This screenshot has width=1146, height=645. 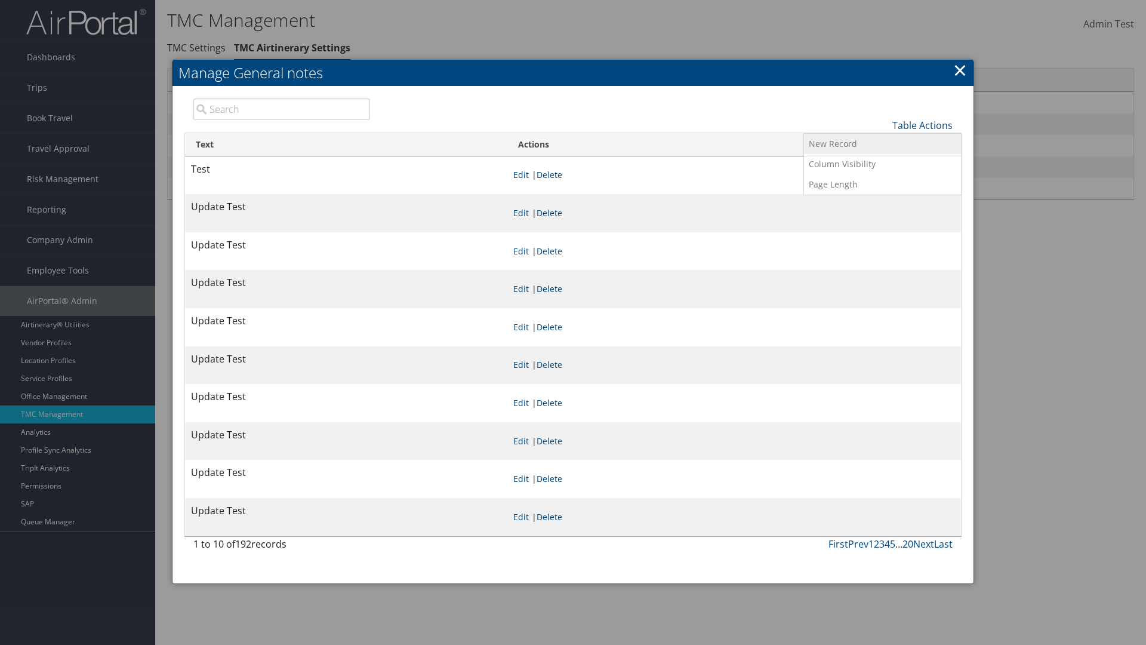 What do you see at coordinates (892, 544) in the screenshot?
I see `a: 5` at bounding box center [892, 544].